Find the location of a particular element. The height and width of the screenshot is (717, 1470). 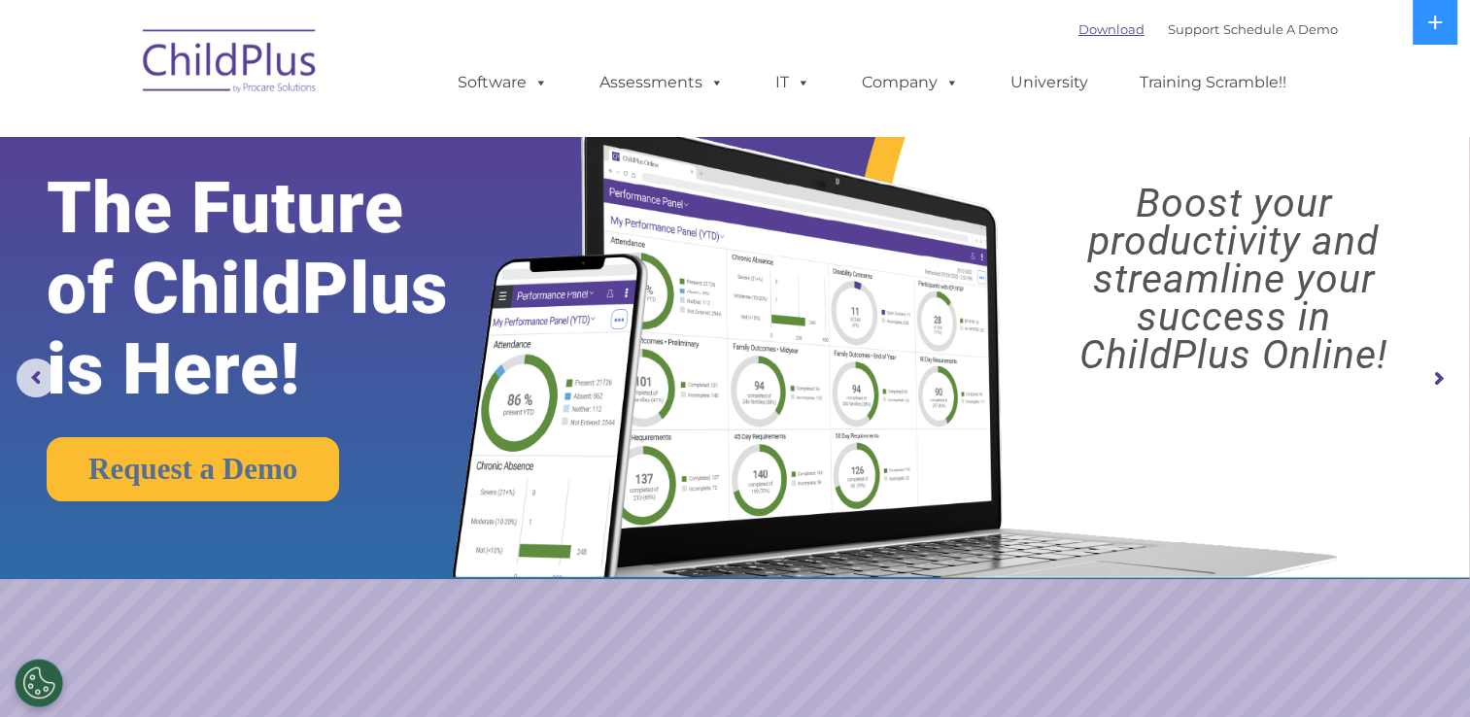

a: Download is located at coordinates (1112, 29).